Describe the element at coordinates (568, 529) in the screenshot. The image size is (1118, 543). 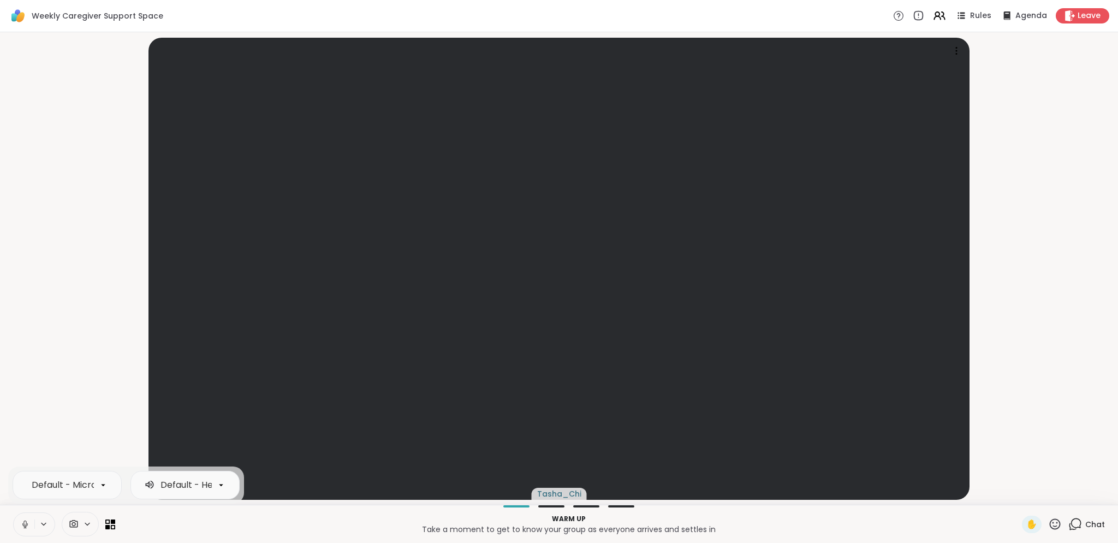
I see `p: Take a moment to get to know your group as everyone arrives and settles in` at that location.